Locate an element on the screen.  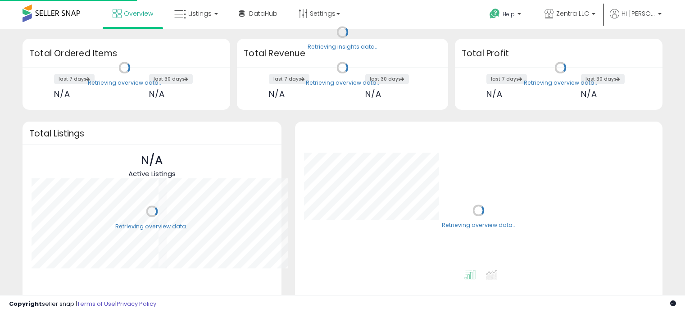
span: Zentra LLC is located at coordinates (572, 14).